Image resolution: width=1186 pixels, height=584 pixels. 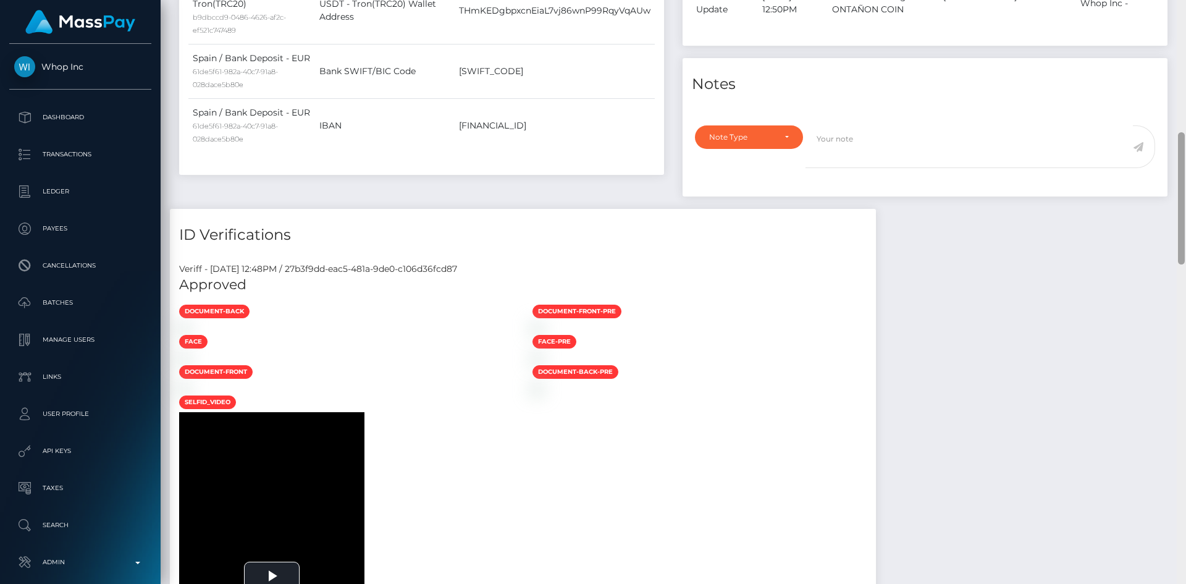 What do you see at coordinates (523, 285) in the screenshot?
I see `h5: Approved` at bounding box center [523, 285].